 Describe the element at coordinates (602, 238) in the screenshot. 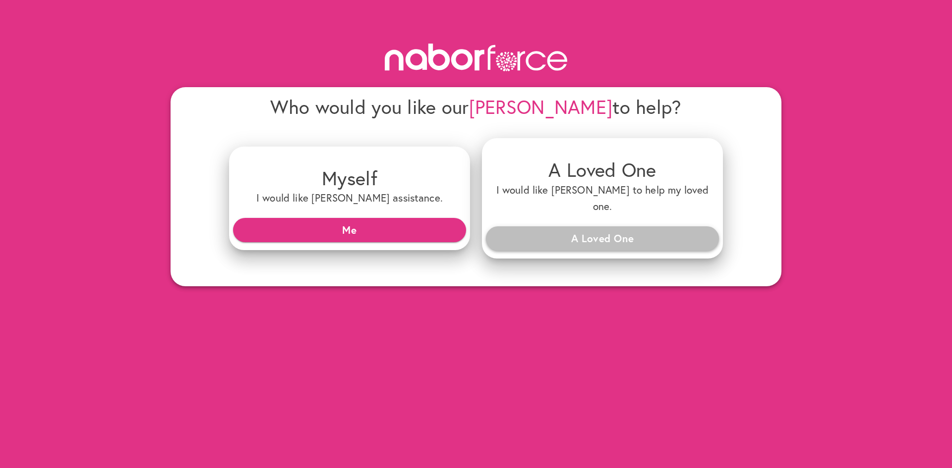

I see `span: A Loved One` at that location.